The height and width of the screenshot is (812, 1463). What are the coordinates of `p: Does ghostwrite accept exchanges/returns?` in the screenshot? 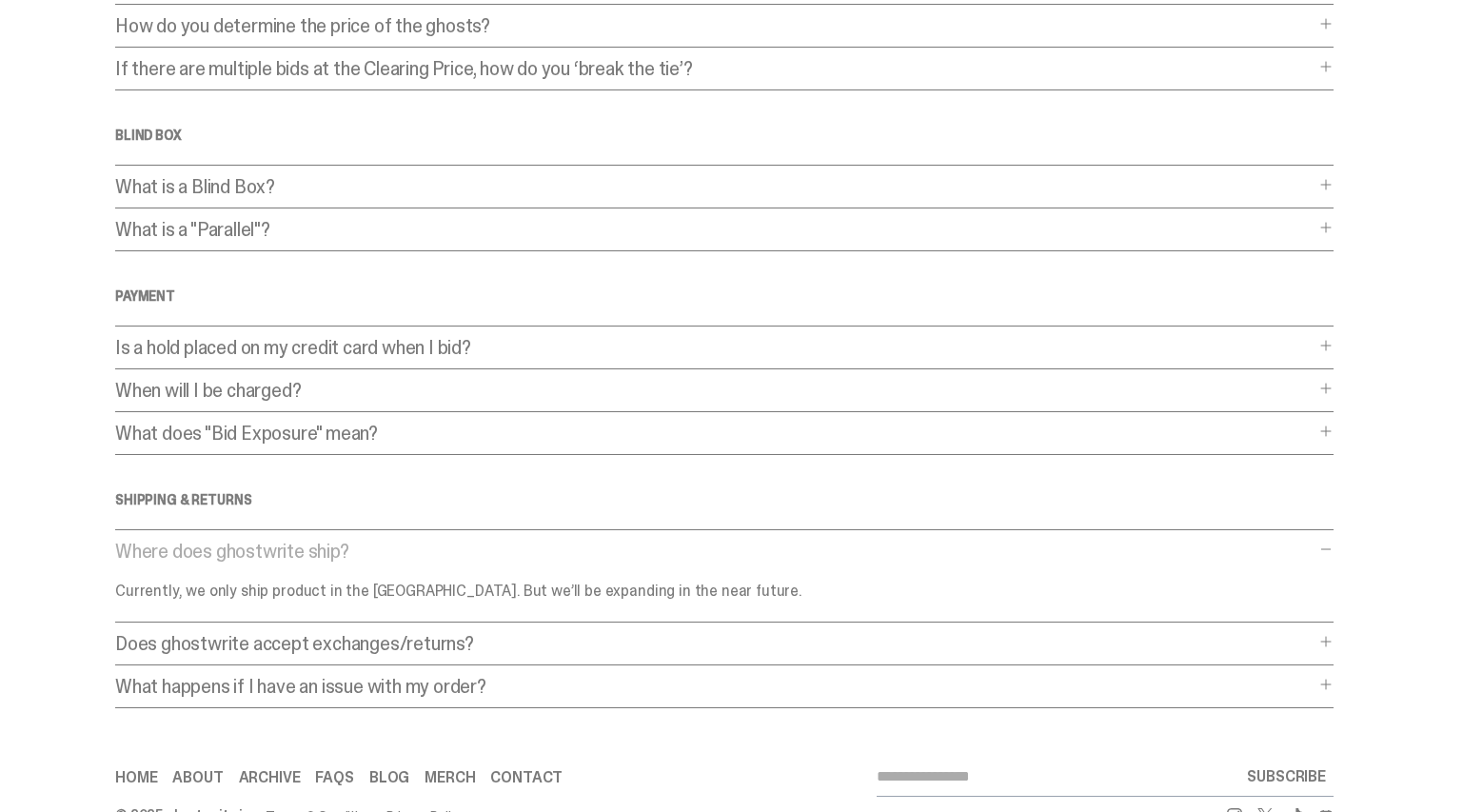 It's located at (715, 644).